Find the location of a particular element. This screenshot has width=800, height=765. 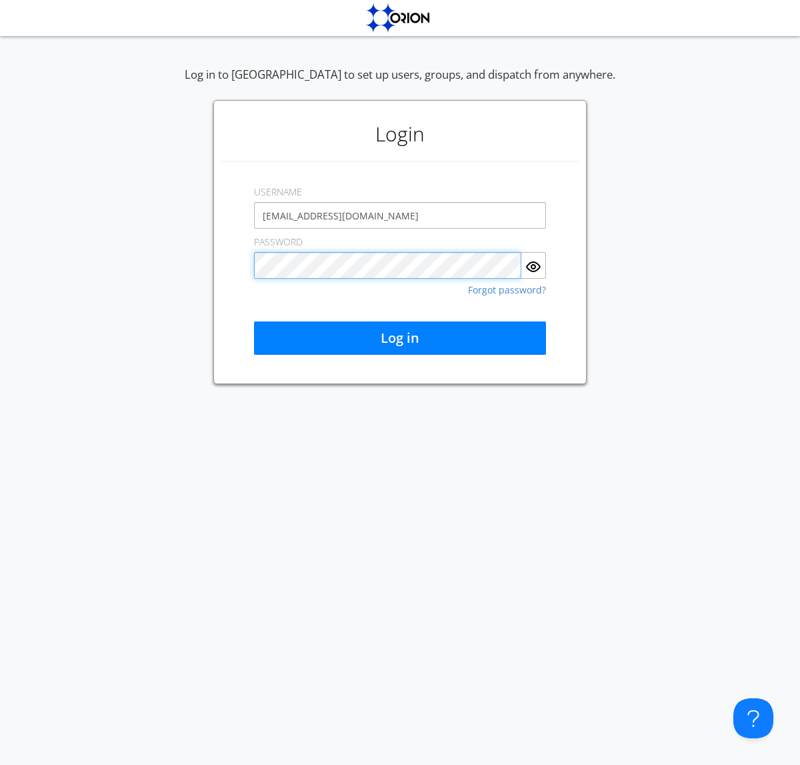

h1: Login is located at coordinates (400, 134).